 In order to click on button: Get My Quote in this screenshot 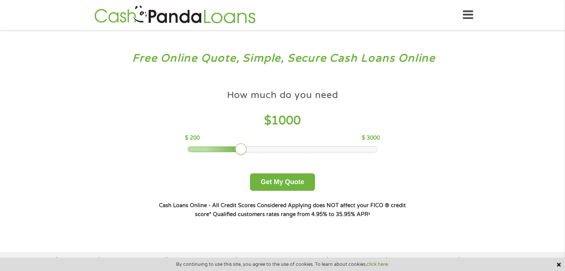, I will do `click(282, 182)`.